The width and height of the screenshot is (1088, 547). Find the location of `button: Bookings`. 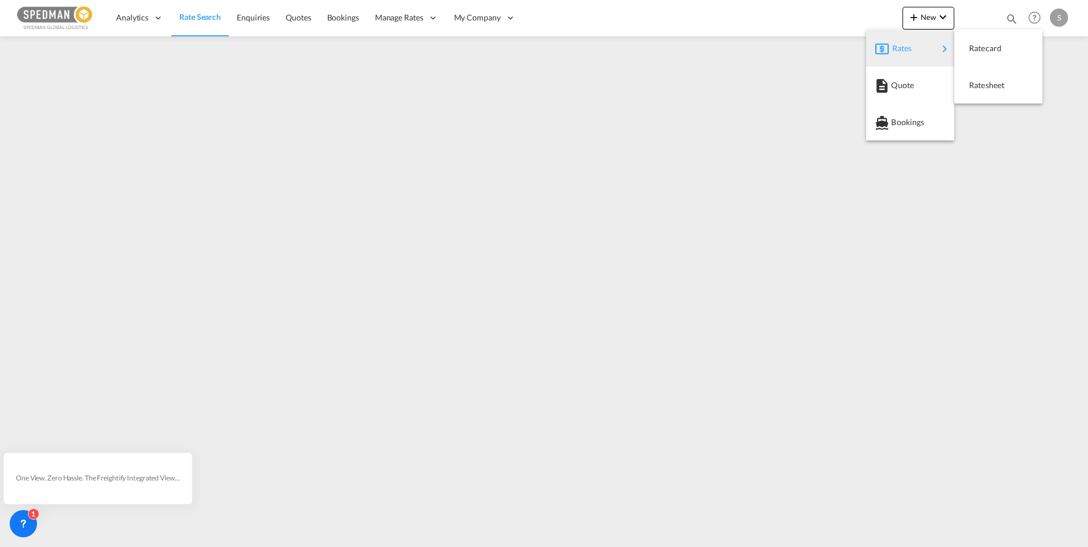

button: Bookings is located at coordinates (910, 122).